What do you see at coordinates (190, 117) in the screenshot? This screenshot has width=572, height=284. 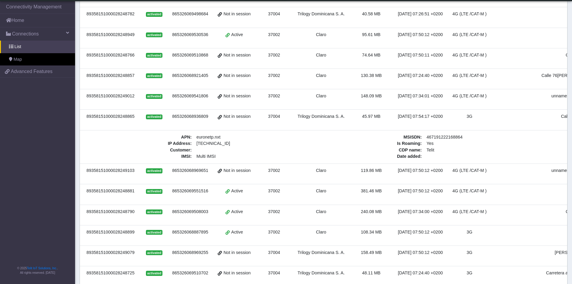 I see `div: 865326068936809` at bounding box center [190, 117].